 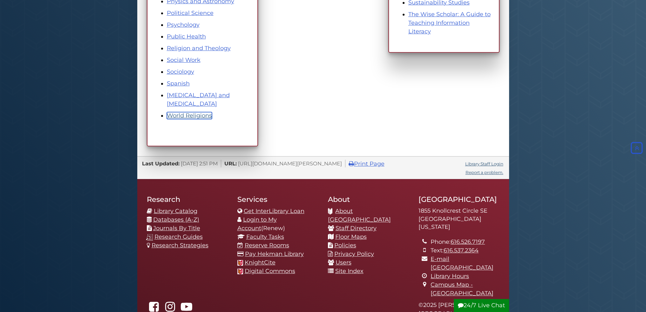 I want to click on a: Print Page, so click(x=366, y=164).